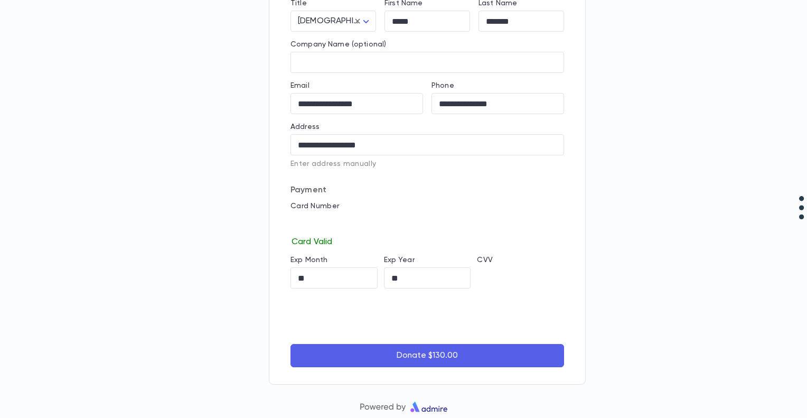 This screenshot has height=418, width=807. What do you see at coordinates (399, 260) in the screenshot?
I see `label: Exp Year` at bounding box center [399, 260].